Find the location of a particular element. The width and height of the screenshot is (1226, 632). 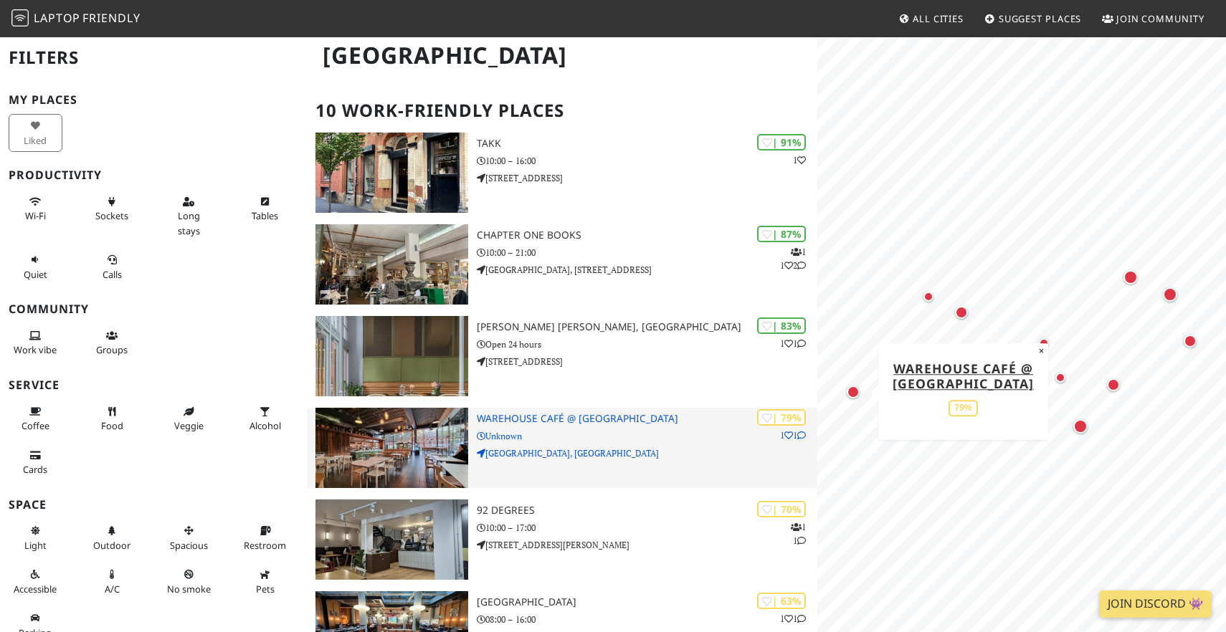

h2: Filters is located at coordinates (153, 57).